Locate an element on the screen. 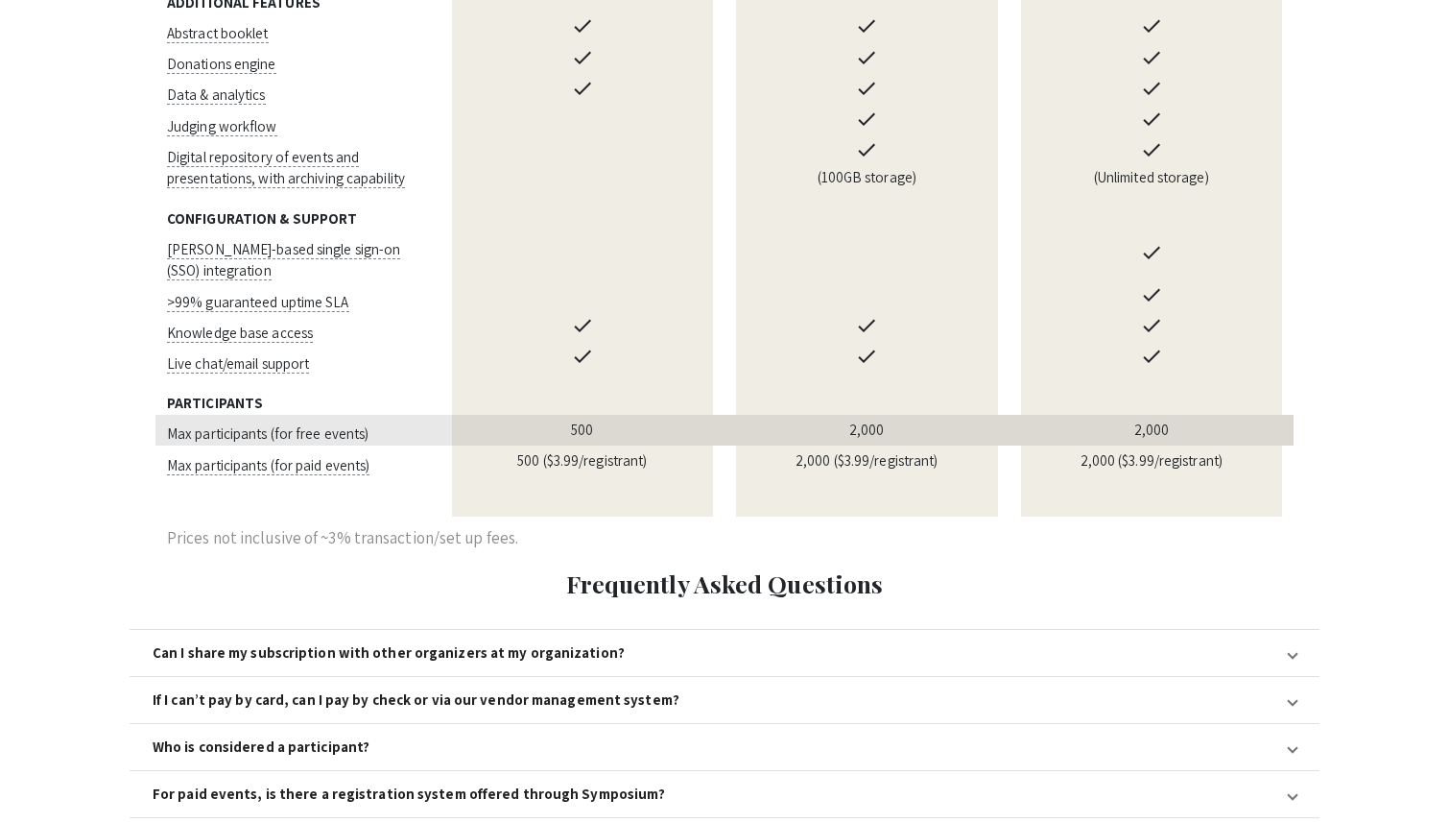 Image resolution: width=1449 pixels, height=823 pixels. td: 500 is located at coordinates (583, 430).